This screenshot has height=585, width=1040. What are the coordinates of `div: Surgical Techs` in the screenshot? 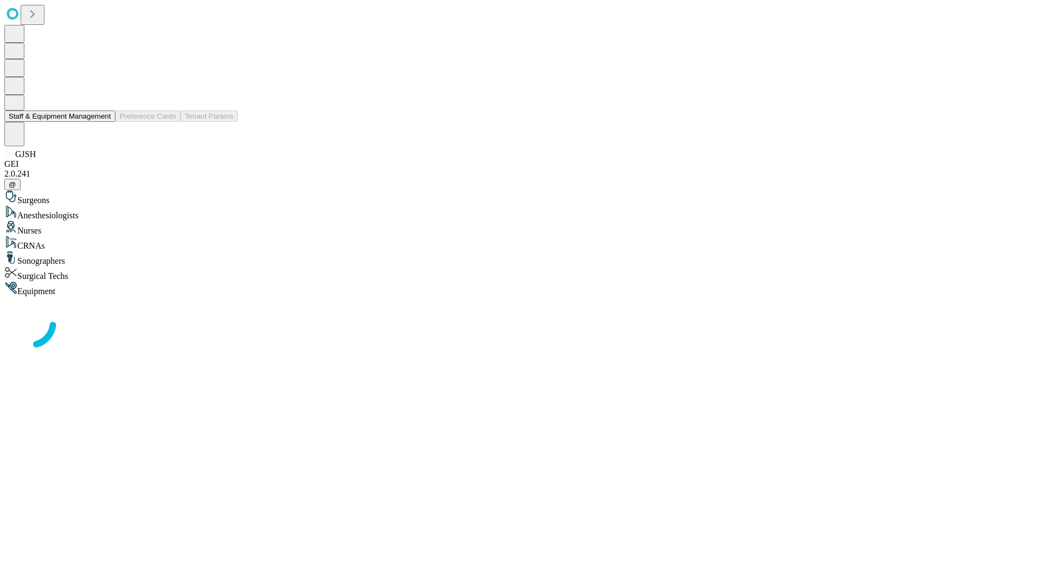 It's located at (520, 274).